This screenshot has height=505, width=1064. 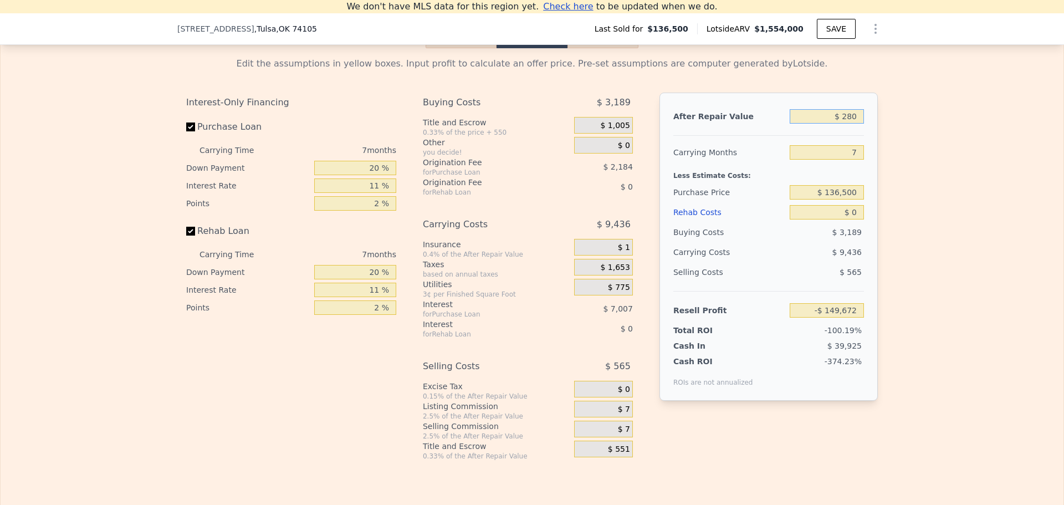 I want to click on div: Total ROI, so click(x=708, y=330).